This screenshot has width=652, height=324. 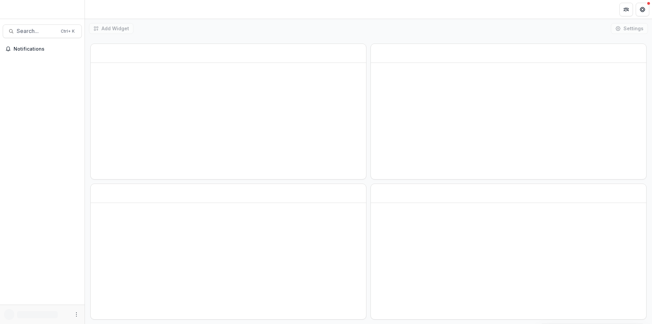 I want to click on nav: breadcrumb, so click(x=102, y=9).